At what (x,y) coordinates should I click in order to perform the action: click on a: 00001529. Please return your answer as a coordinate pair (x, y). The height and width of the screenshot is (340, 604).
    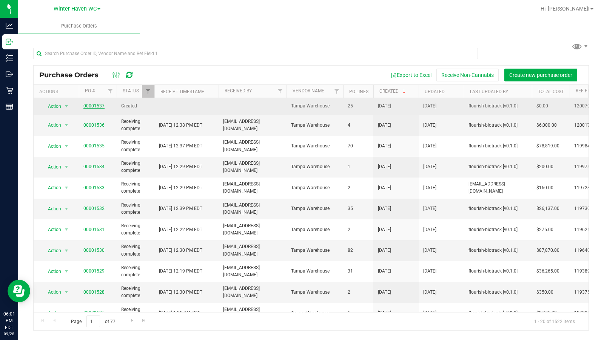
    Looking at the image, I should click on (94, 271).